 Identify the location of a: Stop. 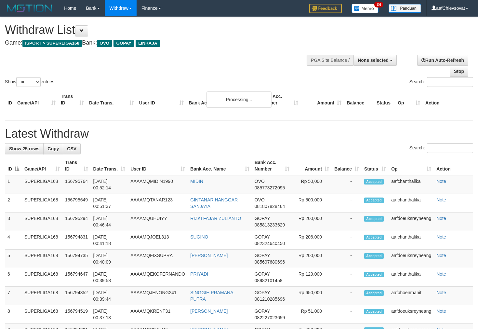
(459, 71).